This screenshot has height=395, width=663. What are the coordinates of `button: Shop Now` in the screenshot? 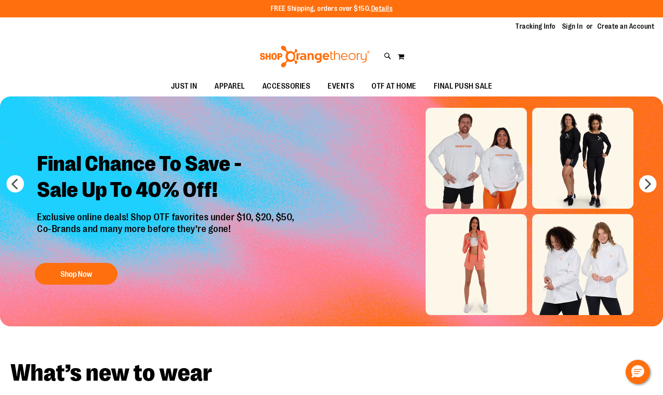 It's located at (76, 274).